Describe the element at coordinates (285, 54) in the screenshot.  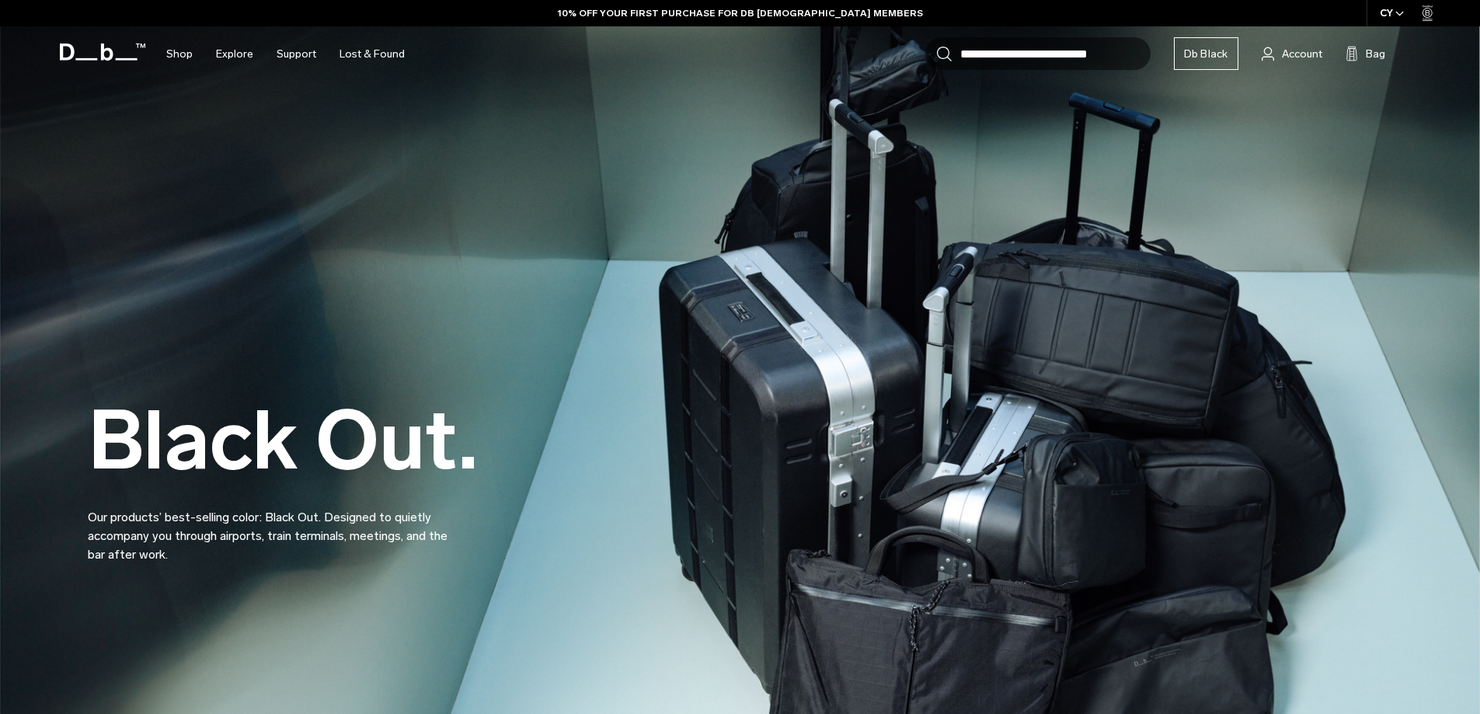
I see `nav: Main Navigation` at that location.